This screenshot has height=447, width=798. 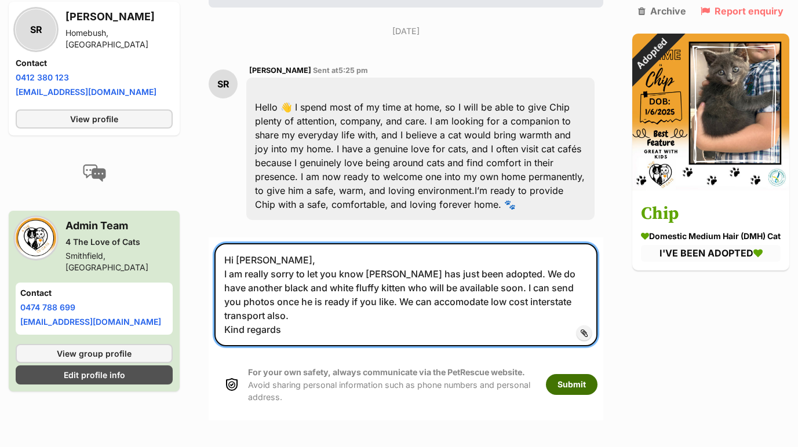 I want to click on a: Edit profile info, so click(x=94, y=375).